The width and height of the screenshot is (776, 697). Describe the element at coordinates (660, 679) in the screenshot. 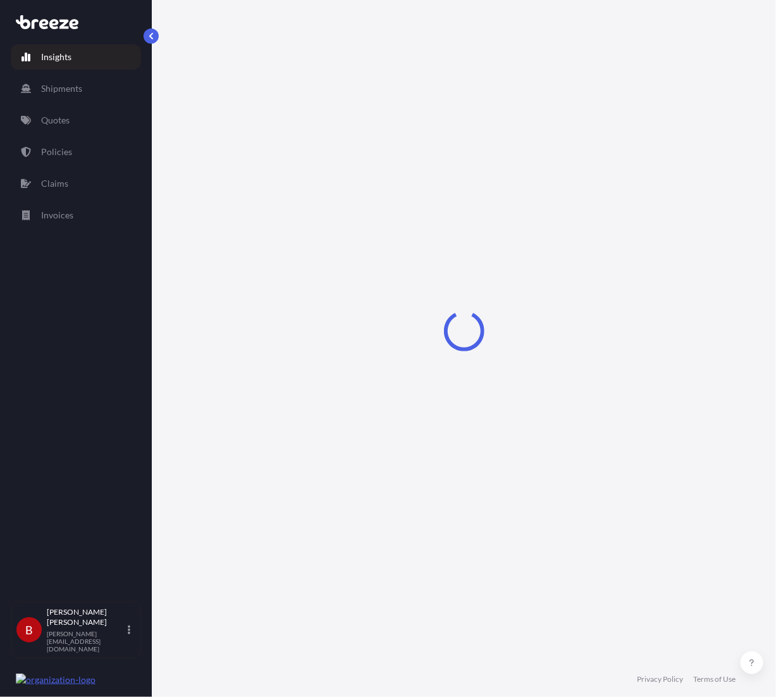

I see `p: Privacy Policy` at that location.